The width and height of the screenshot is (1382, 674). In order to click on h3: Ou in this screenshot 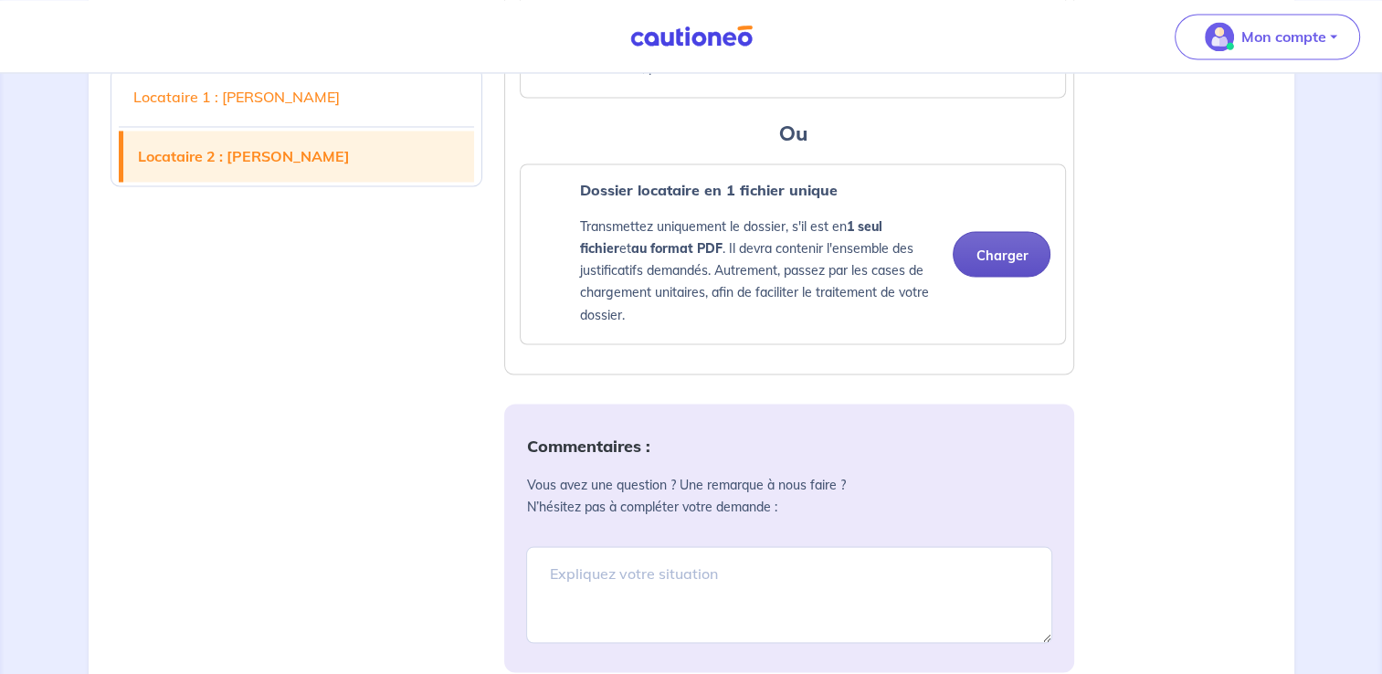, I will do `click(793, 134)`.